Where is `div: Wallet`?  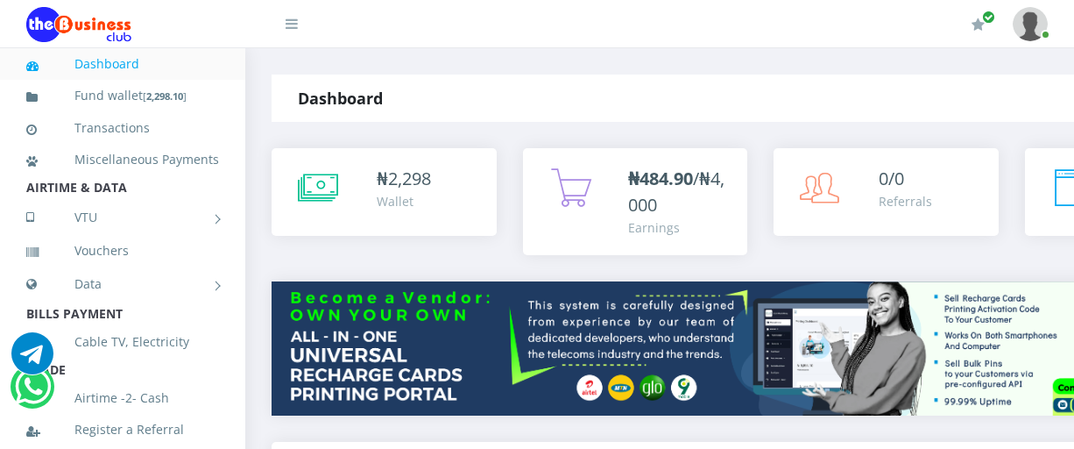 div: Wallet is located at coordinates (404, 201).